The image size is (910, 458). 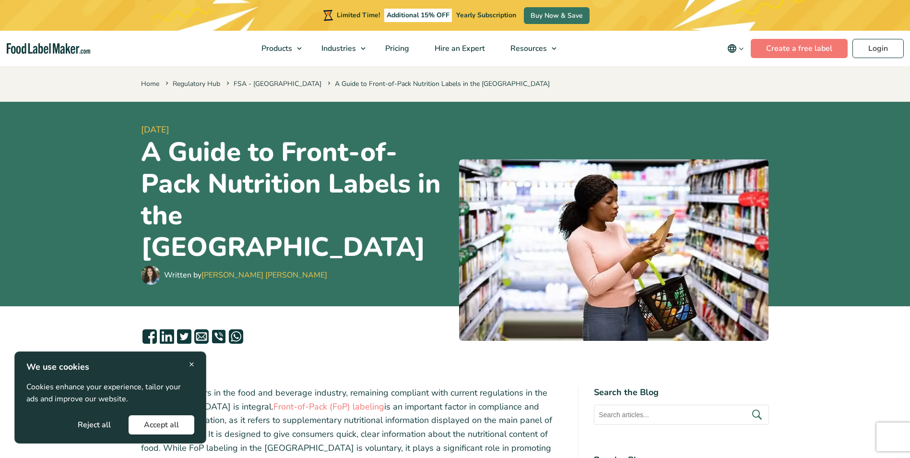 What do you see at coordinates (329, 406) in the screenshot?
I see `a: Front-of-Pack (FoP) labeling` at bounding box center [329, 406].